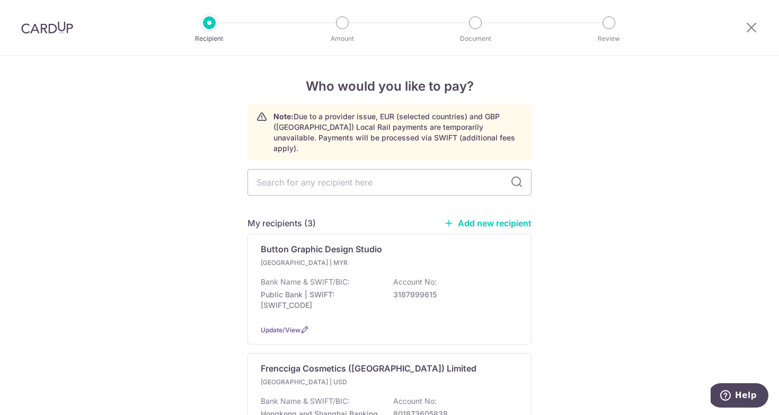  I want to click on p: 3187999615, so click(452, 295).